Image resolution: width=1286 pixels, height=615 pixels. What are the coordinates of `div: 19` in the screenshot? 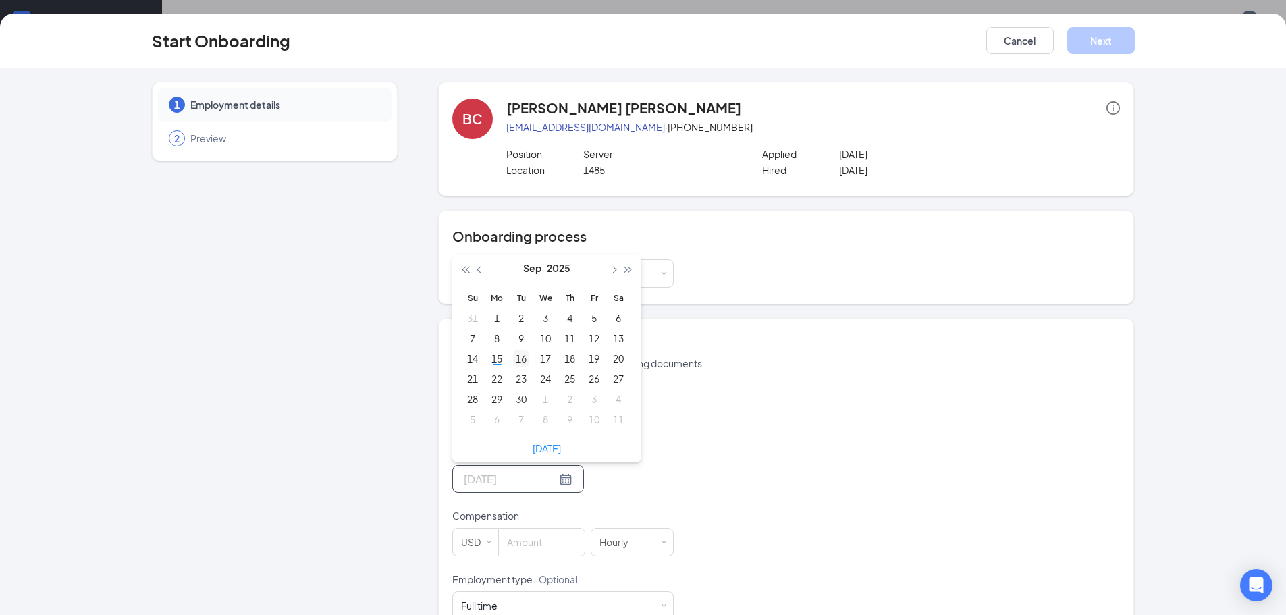 It's located at (594, 358).